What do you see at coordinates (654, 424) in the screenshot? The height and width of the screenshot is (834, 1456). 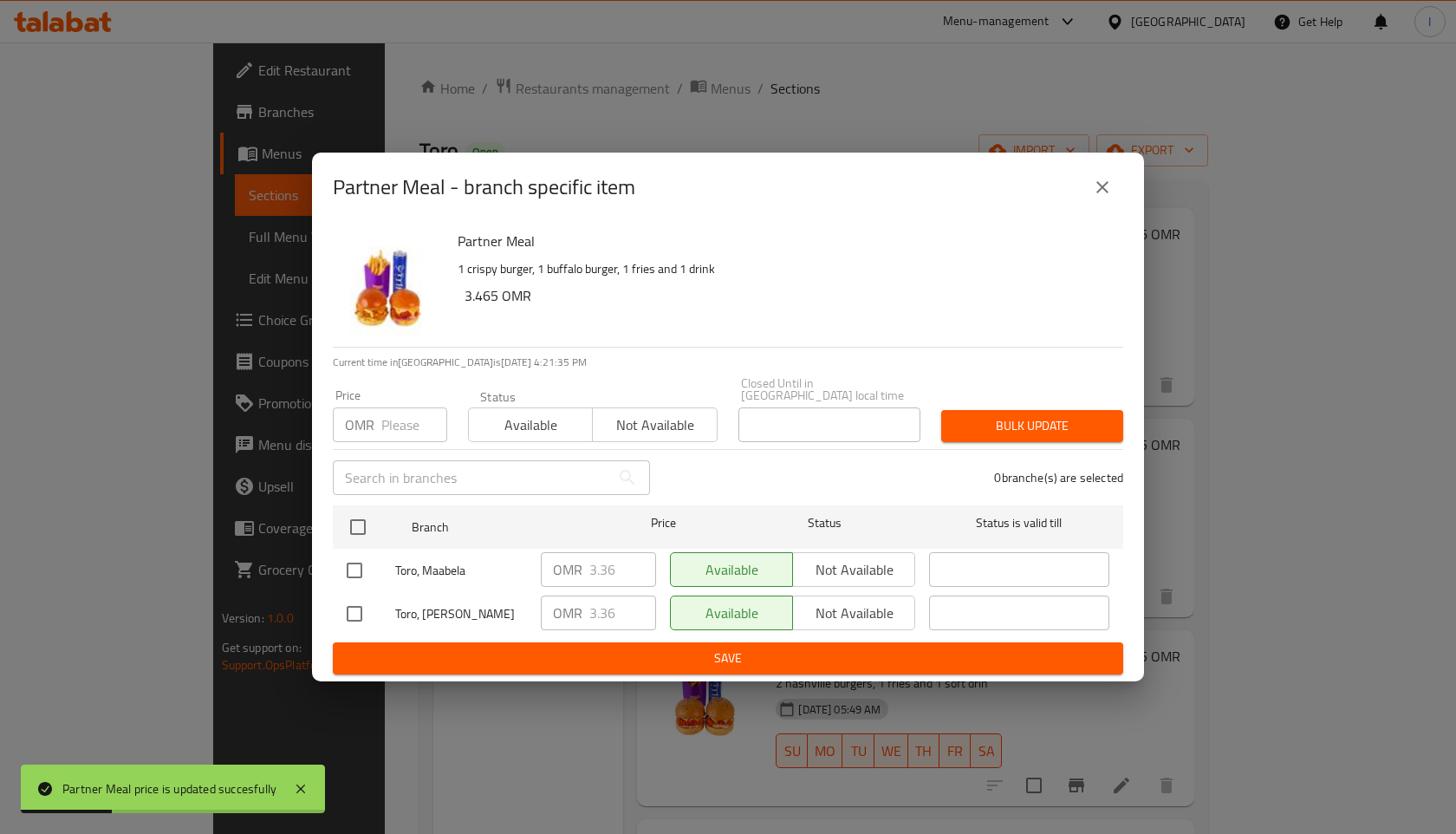 I see `span: Not available` at bounding box center [654, 424].